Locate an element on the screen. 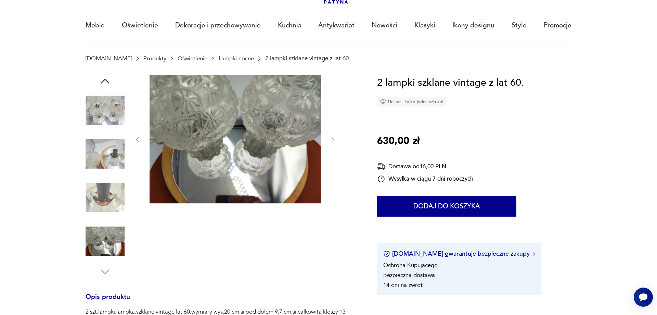 Image resolution: width=657 pixels, height=315 pixels. a: Style is located at coordinates (519, 25).